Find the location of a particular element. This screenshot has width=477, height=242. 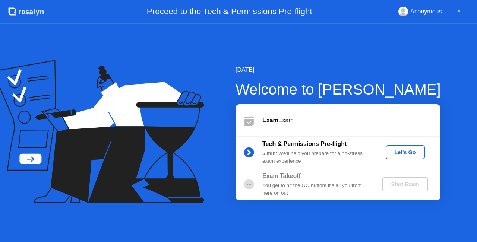

button: Start Exam is located at coordinates (405, 184).